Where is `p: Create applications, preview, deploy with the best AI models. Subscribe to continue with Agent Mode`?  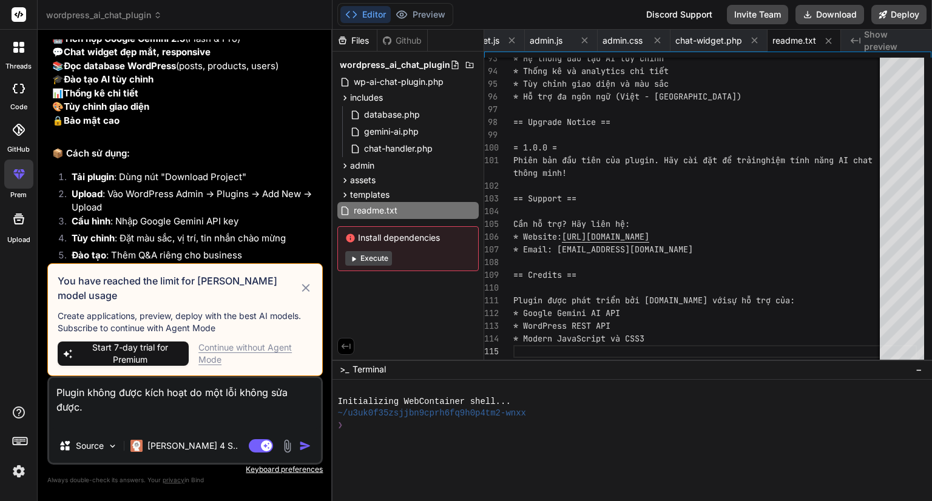 p: Create applications, preview, deploy with the best AI models. Subscribe to continue with Agent Mode is located at coordinates (185, 322).